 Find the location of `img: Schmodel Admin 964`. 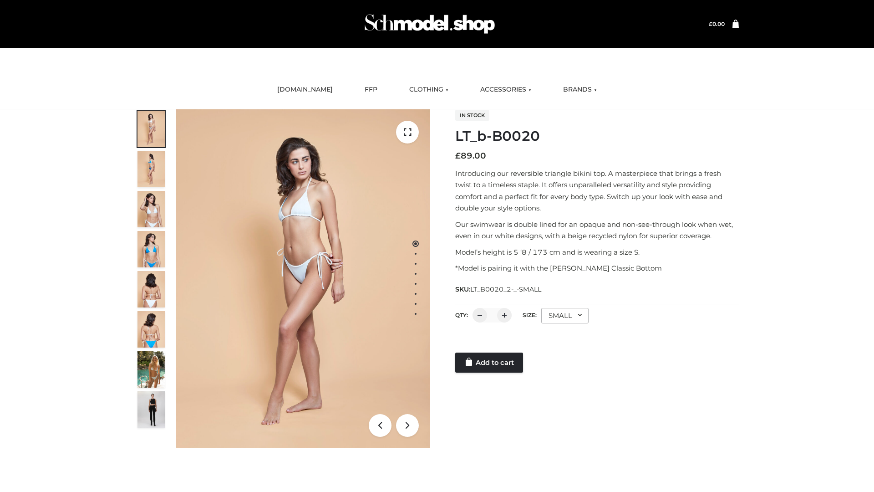

img: Schmodel Admin 964 is located at coordinates (430, 24).